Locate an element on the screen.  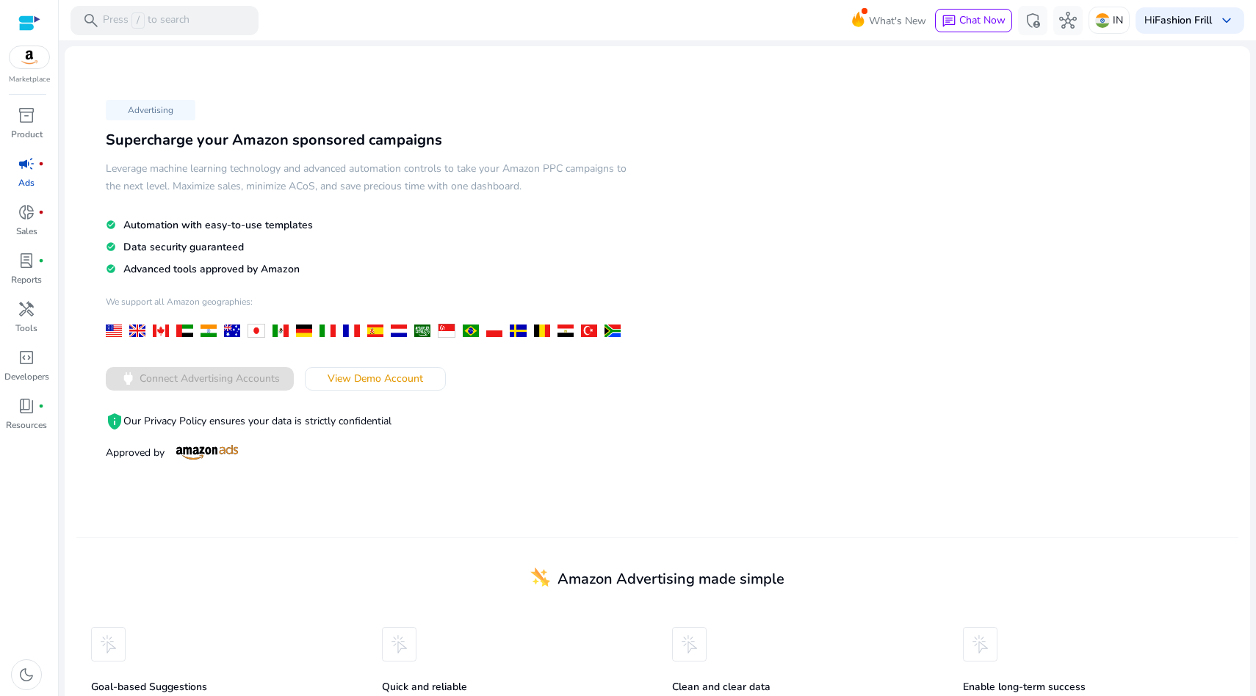
p: IN is located at coordinates (1118, 20).